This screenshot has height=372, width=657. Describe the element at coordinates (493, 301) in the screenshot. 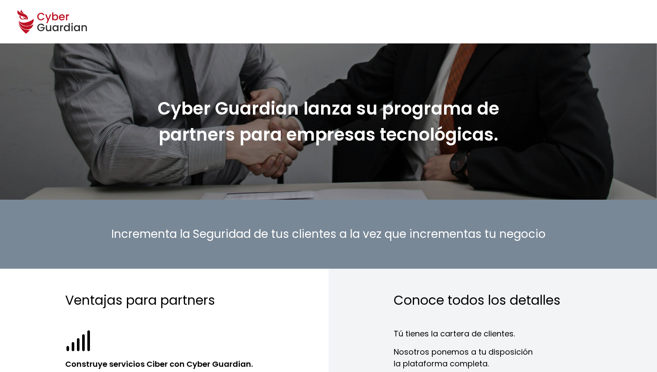

I see `h3: Conoce todos los detalles` at that location.